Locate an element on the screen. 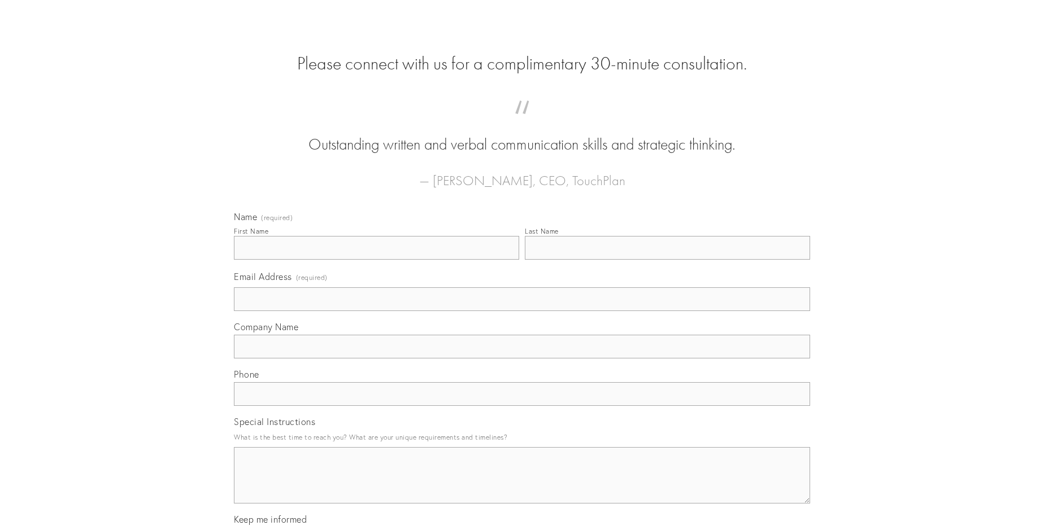  p: What is the best time to reach you? What are your unique requirements and timelines? is located at coordinates (522, 437).